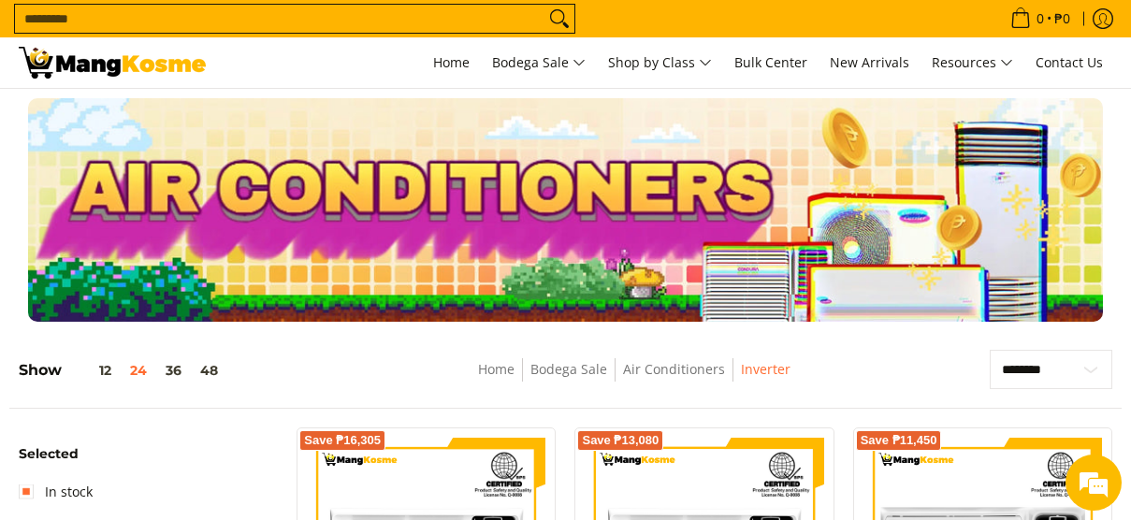 The image size is (1131, 520). What do you see at coordinates (209, 371) in the screenshot?
I see `button: 48` at bounding box center [209, 371].